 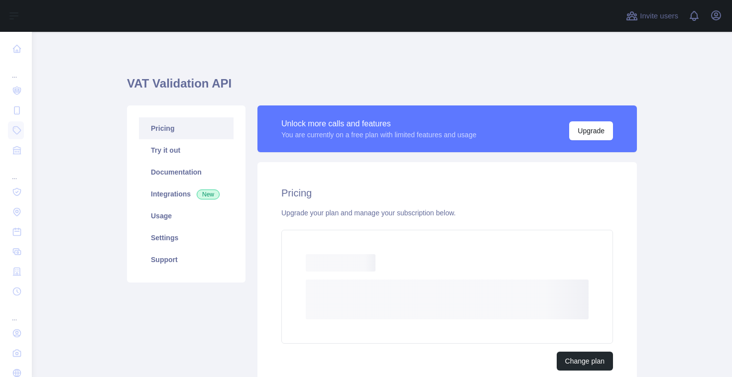 What do you see at coordinates (208, 195) in the screenshot?
I see `span: New` at bounding box center [208, 195].